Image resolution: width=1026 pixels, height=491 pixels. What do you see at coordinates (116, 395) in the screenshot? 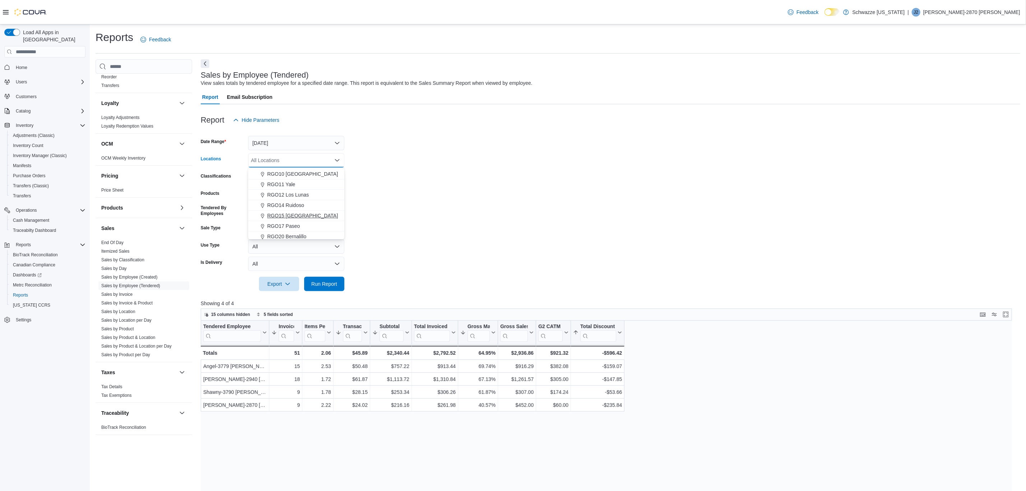
I see `a: Tax Exemptions` at bounding box center [116, 395].